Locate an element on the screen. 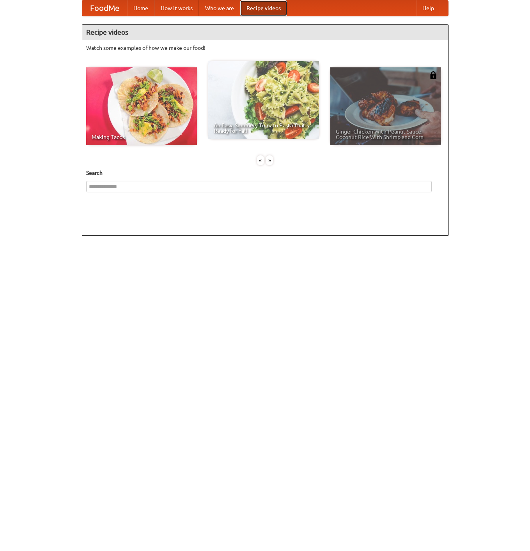 The image size is (530, 551). h4: Recipe videos is located at coordinates (265, 32).